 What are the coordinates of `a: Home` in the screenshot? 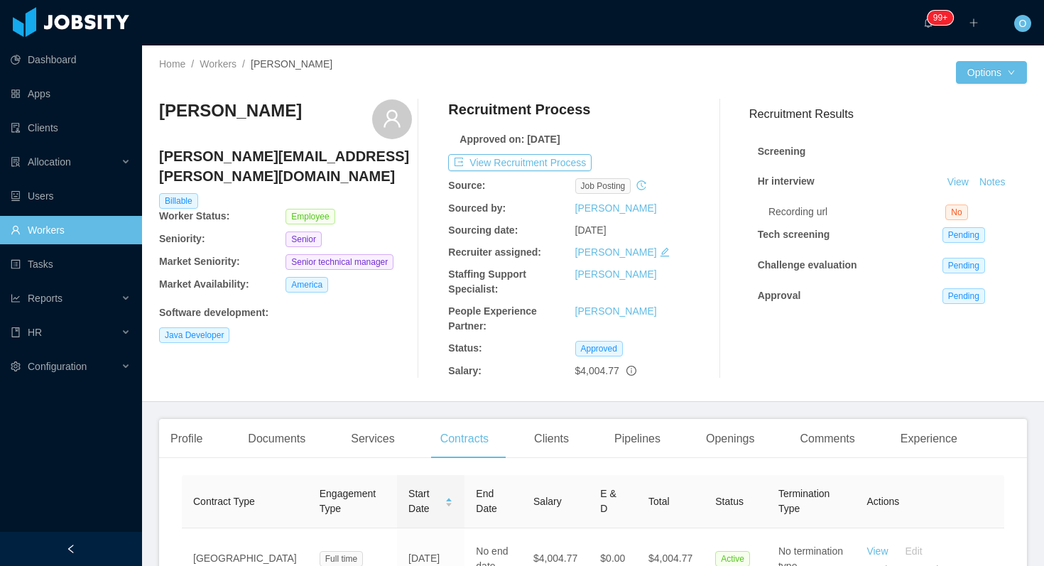 It's located at (172, 64).